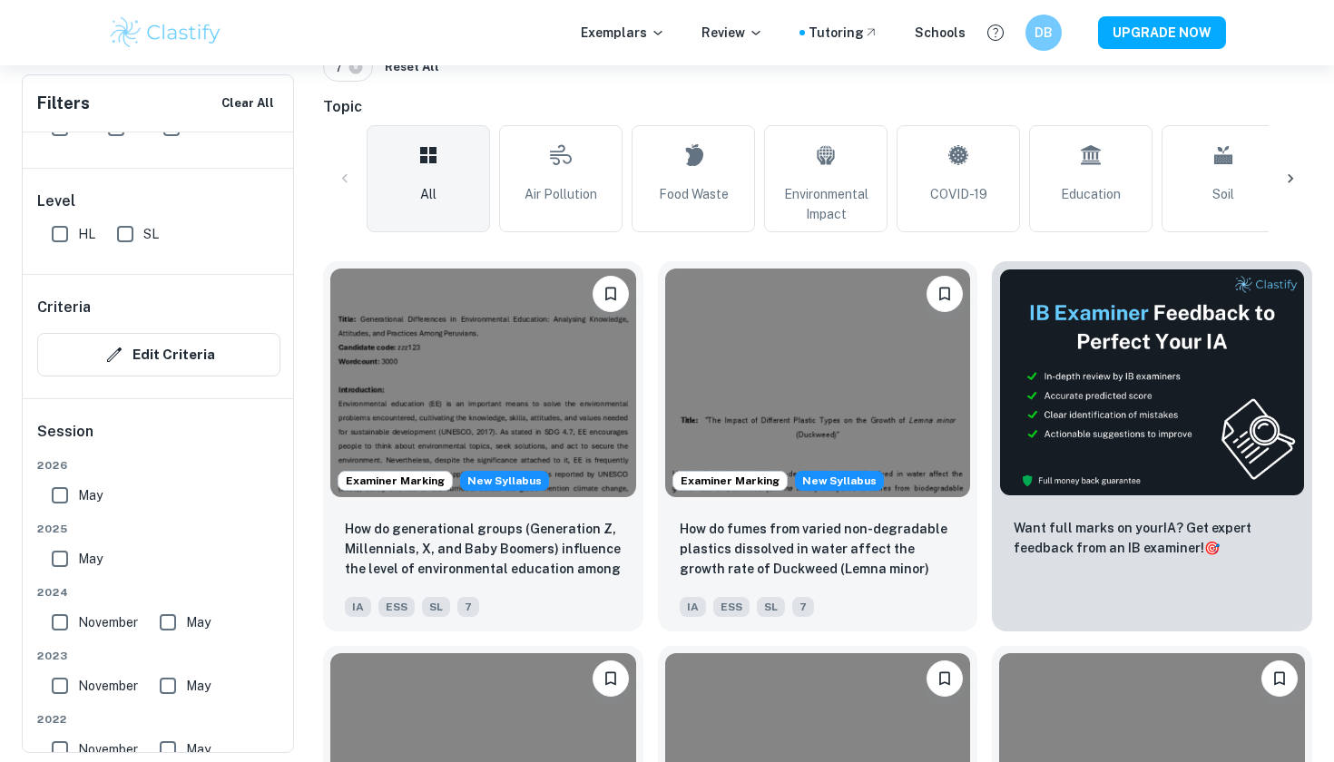  Describe the element at coordinates (818, 383) in the screenshot. I see `img: ESS IA example thumbnail: How do fumes from varied non-degradable` at that location.